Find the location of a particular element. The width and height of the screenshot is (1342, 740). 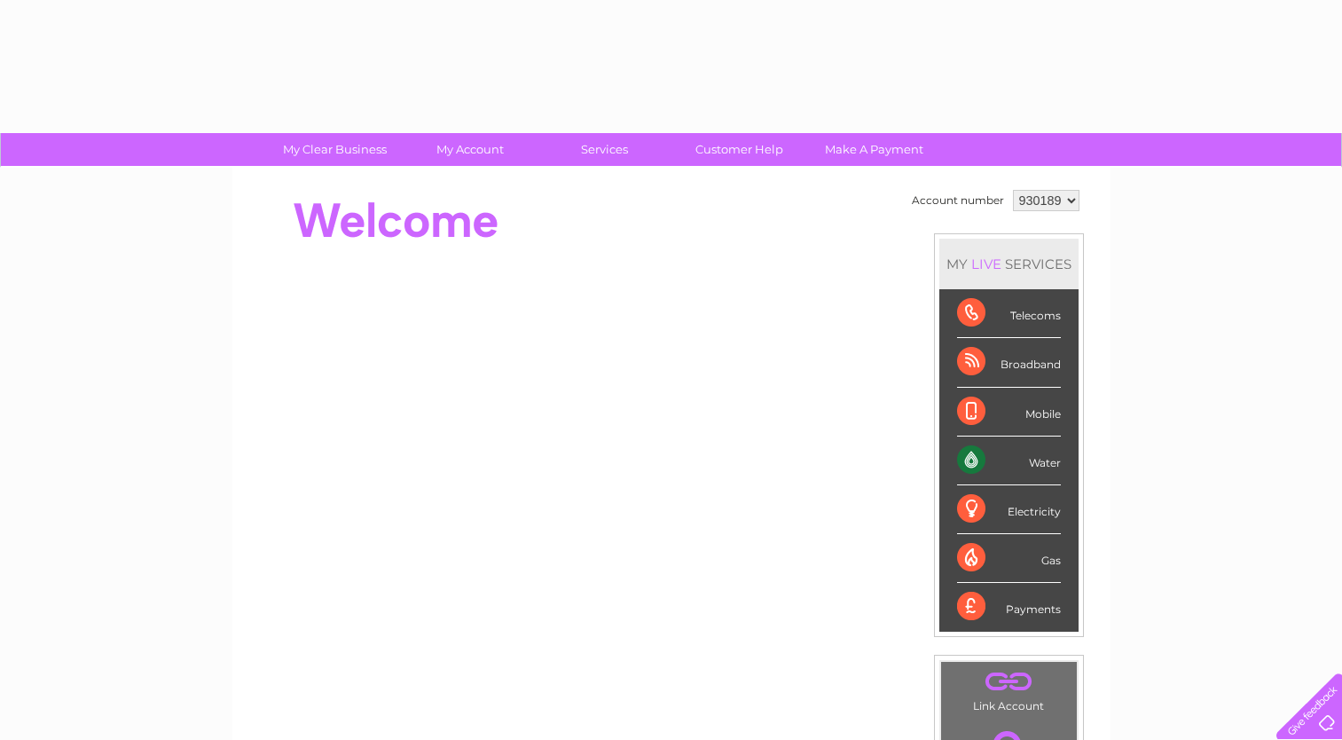

a: My Account is located at coordinates (469, 149).